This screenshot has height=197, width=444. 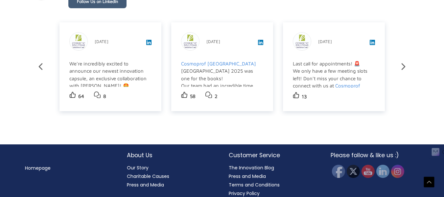 I want to click on img: Facebook, so click(x=338, y=171).